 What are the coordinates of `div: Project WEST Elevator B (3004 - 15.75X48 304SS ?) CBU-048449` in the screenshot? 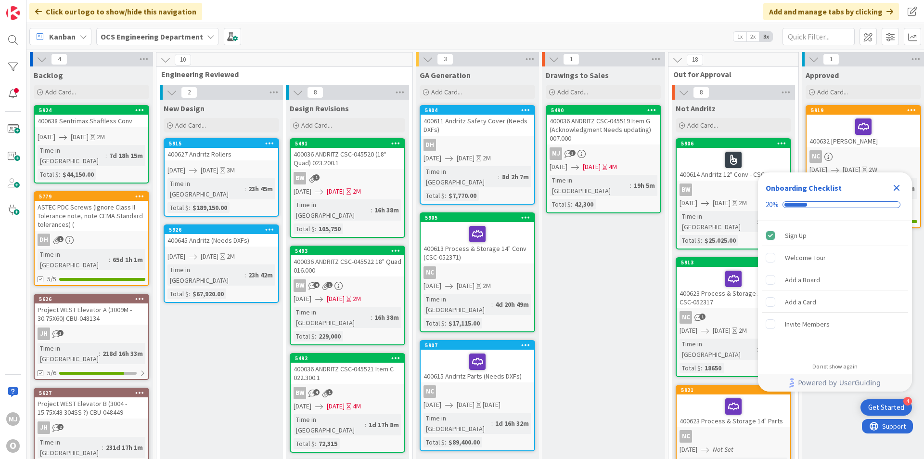 It's located at (91, 408).